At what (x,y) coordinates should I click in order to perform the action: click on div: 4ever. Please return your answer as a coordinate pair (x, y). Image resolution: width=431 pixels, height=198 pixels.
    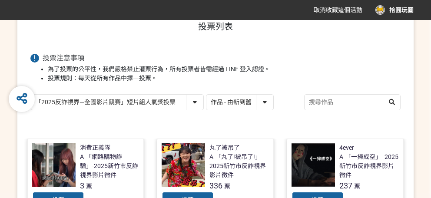
    Looking at the image, I should click on (347, 148).